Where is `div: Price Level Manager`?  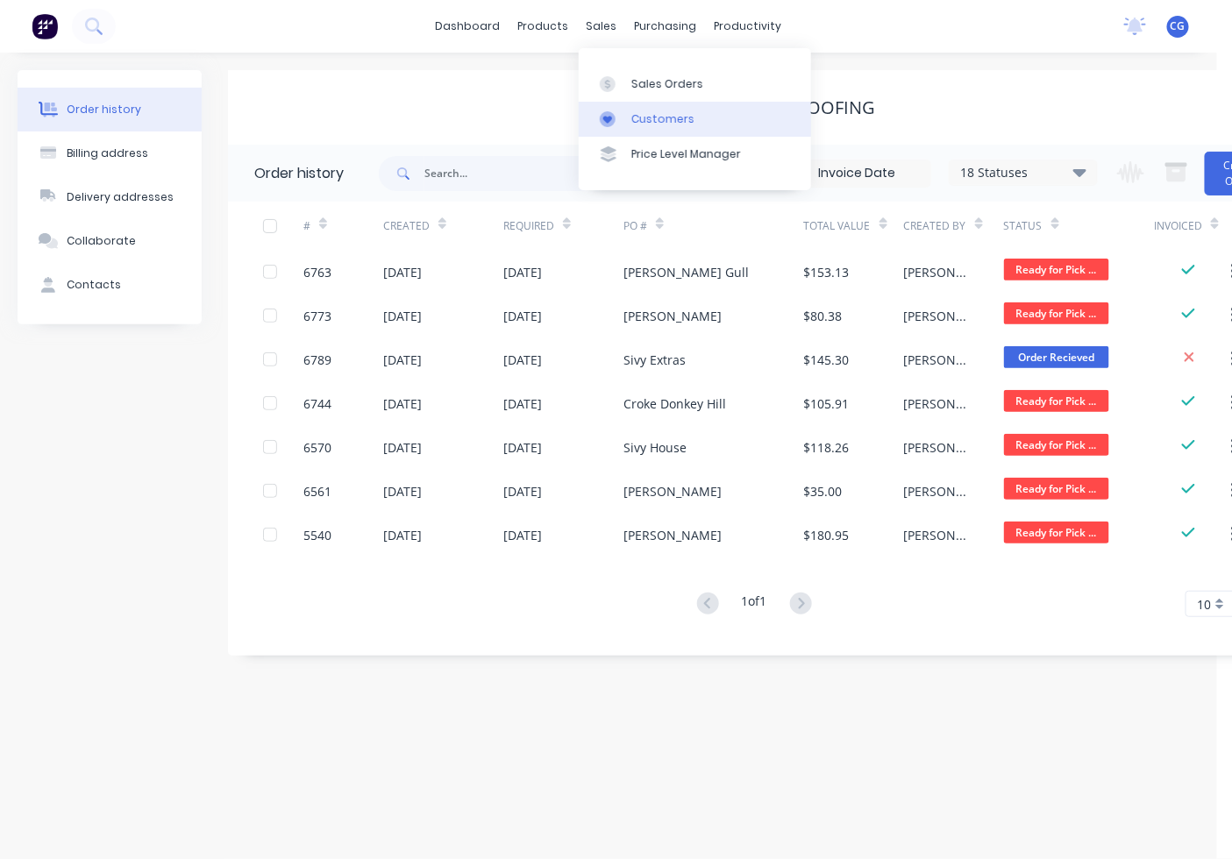
div: Price Level Manager is located at coordinates (686, 154).